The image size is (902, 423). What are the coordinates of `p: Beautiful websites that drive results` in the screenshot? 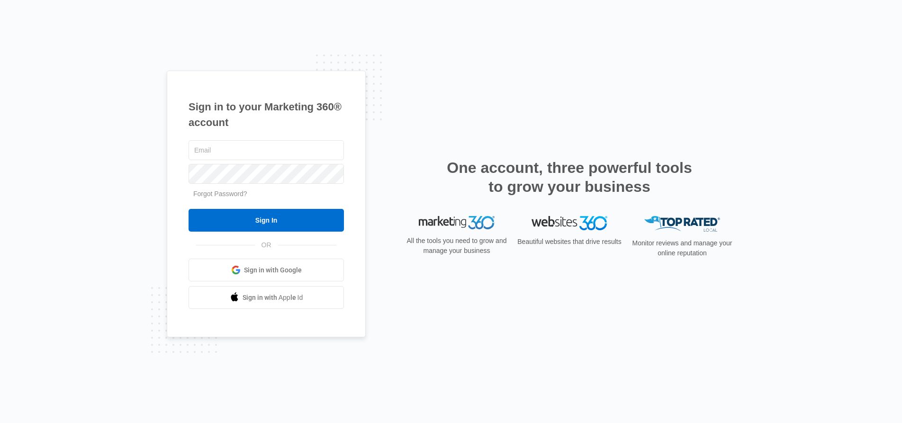 It's located at (569, 241).